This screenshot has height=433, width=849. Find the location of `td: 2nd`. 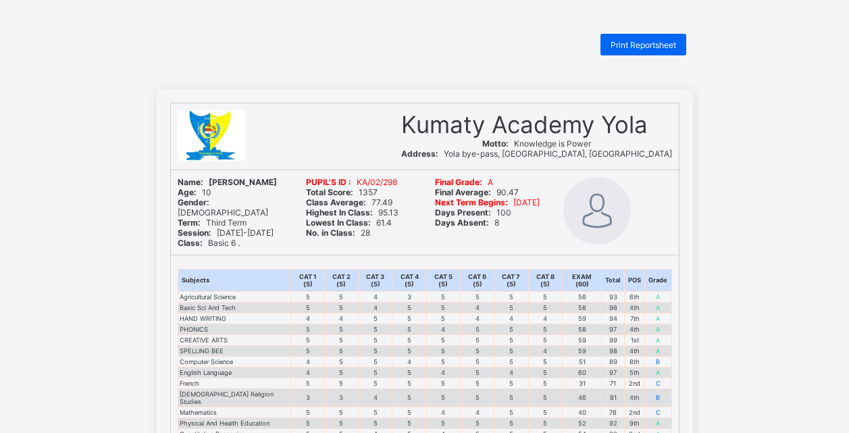

td: 2nd is located at coordinates (635, 383).